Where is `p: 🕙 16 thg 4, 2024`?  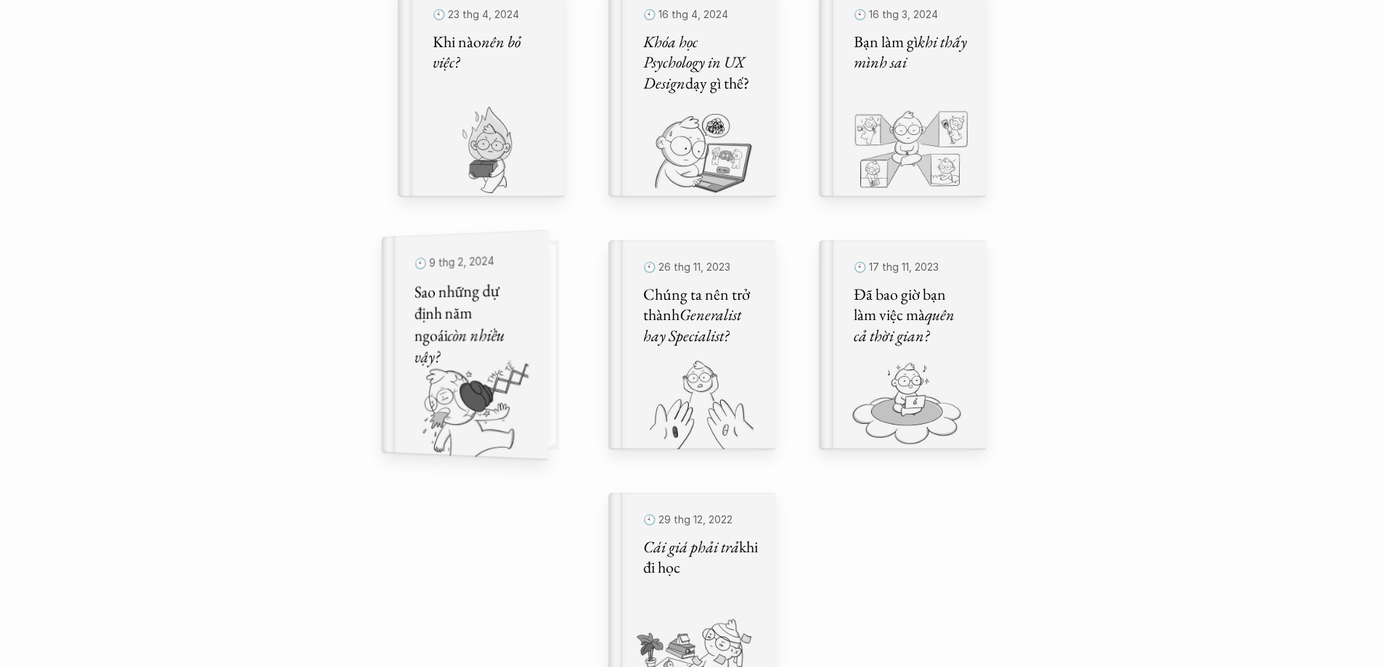 p: 🕙 16 thg 4, 2024 is located at coordinates (701, 15).